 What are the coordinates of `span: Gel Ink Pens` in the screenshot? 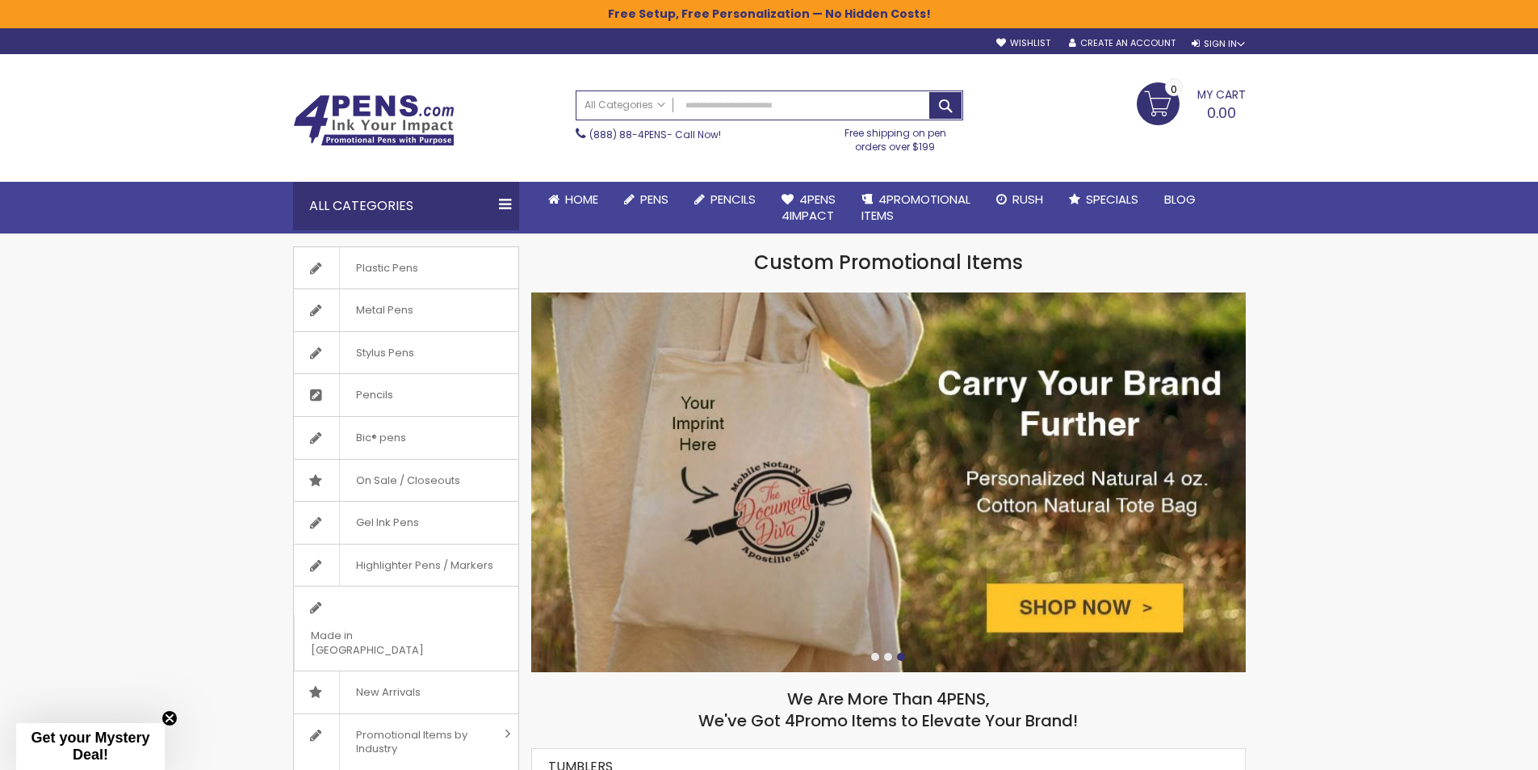 It's located at (387, 523).